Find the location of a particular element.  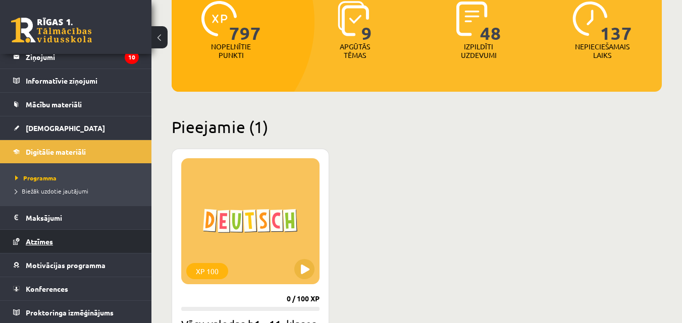

img: icon-clock-7be60019b62300814b6bd22b8e044499b485619524d84068768e800edab66f18.svg is located at coordinates (590, 19).